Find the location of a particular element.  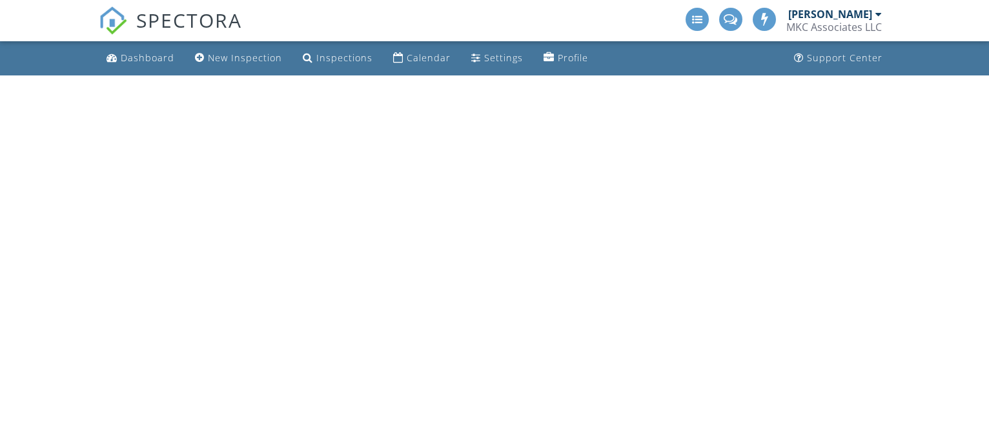

a: Profile is located at coordinates (565, 58).